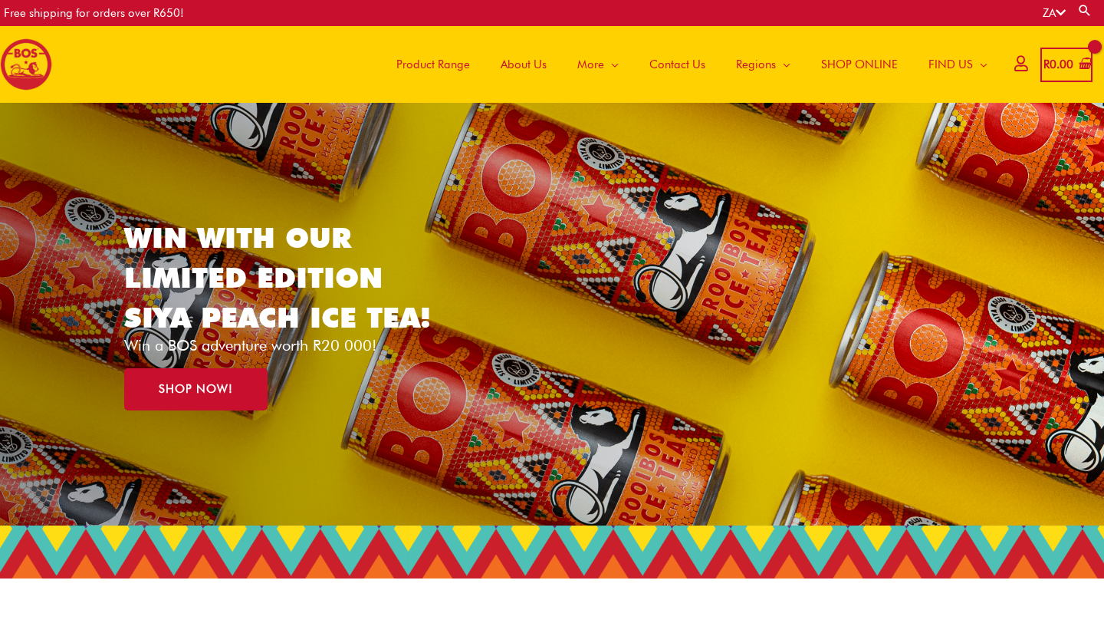 This screenshot has height=623, width=1104. I want to click on span: SHOP NOW!, so click(196, 389).